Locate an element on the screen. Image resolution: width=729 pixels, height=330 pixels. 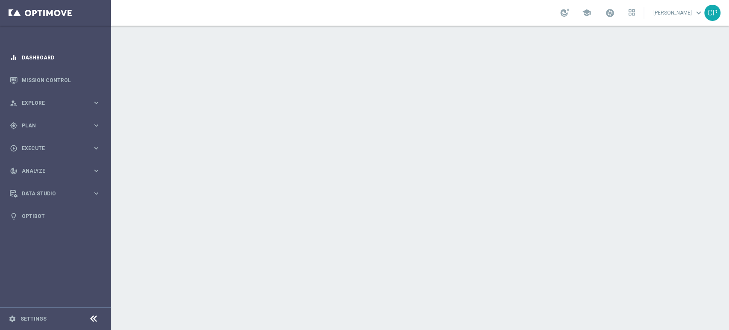
div: equalizer Dashboard is located at coordinates (55, 58).